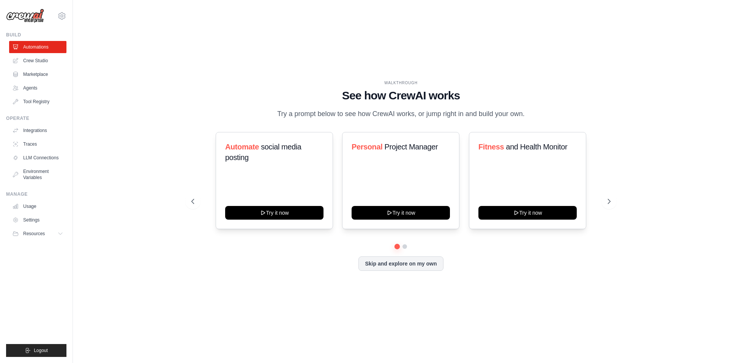 The height and width of the screenshot is (363, 729). I want to click on a: Agents, so click(38, 88).